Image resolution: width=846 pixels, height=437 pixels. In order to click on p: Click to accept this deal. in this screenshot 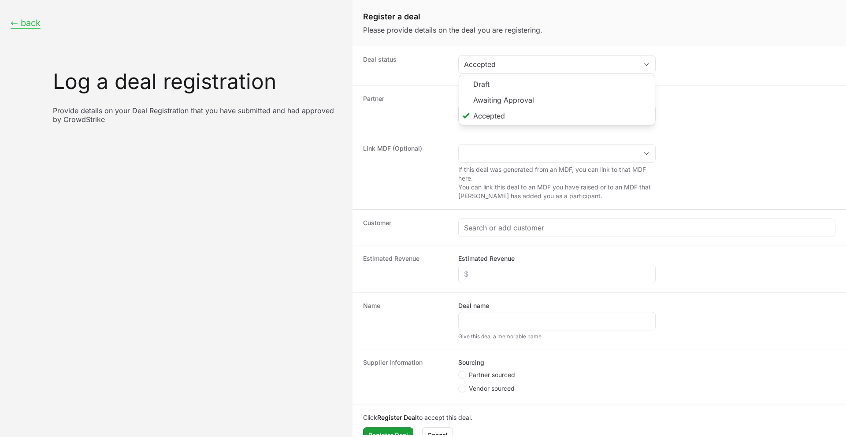, I will do `click(599, 418)`.